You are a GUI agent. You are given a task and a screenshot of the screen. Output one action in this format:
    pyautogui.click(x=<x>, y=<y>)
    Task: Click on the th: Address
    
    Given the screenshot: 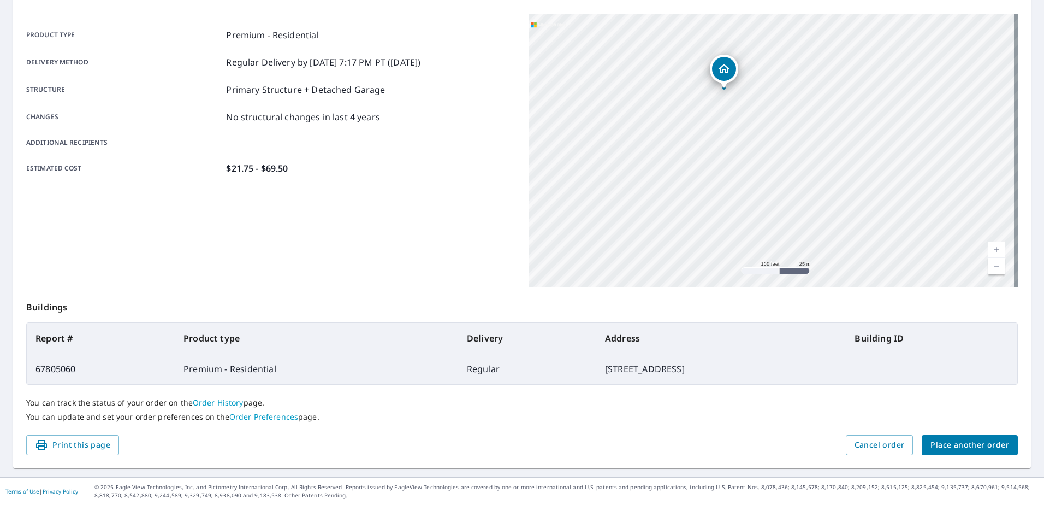 What is the action you would take?
    pyautogui.click(x=721, y=338)
    